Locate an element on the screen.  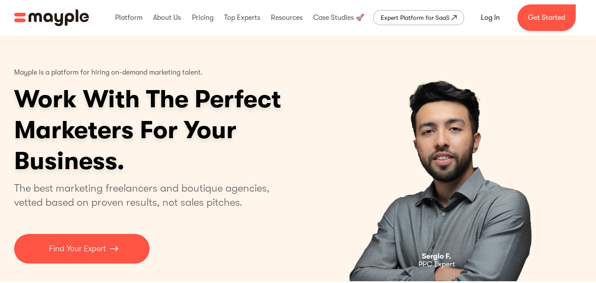
div: Expert Platform for SaaS is located at coordinates (415, 18).